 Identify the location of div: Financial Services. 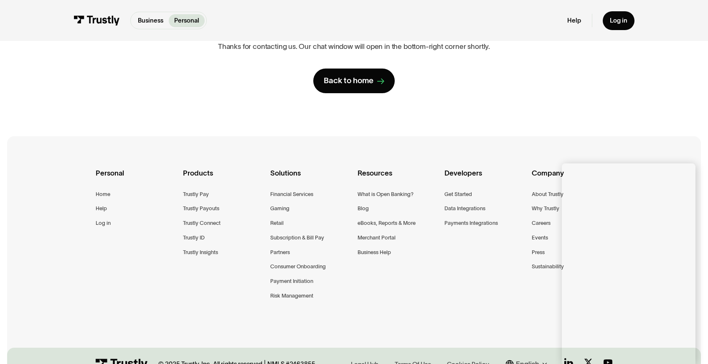
(291, 194).